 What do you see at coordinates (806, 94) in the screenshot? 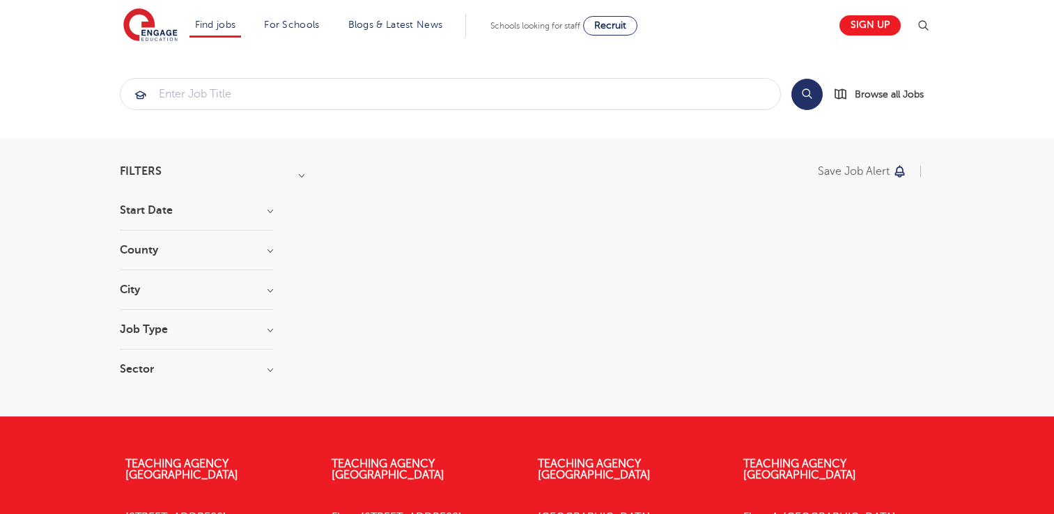
I see `button: Search` at bounding box center [806, 94].